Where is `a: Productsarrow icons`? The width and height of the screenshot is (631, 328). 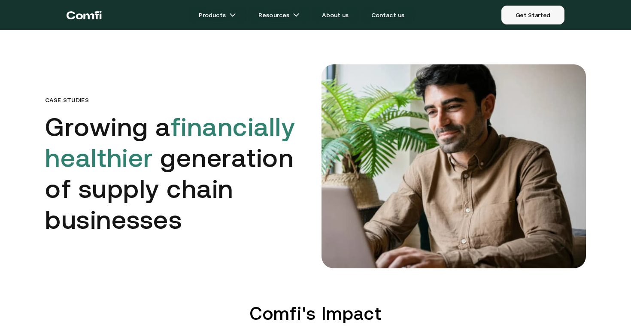 a: Productsarrow icons is located at coordinates (217, 15).